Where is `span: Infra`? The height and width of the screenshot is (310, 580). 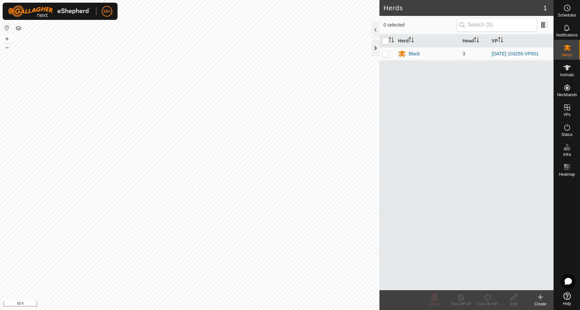
span: Infra is located at coordinates (567, 154).